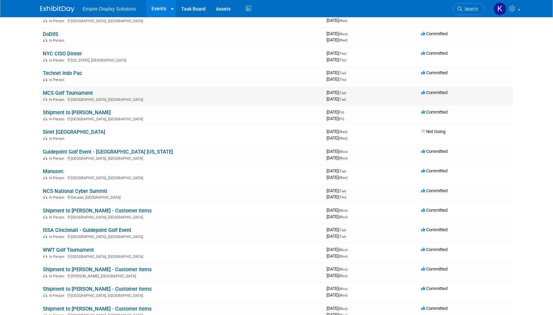  What do you see at coordinates (469, 9) in the screenshot?
I see `a: Search` at bounding box center [469, 9].